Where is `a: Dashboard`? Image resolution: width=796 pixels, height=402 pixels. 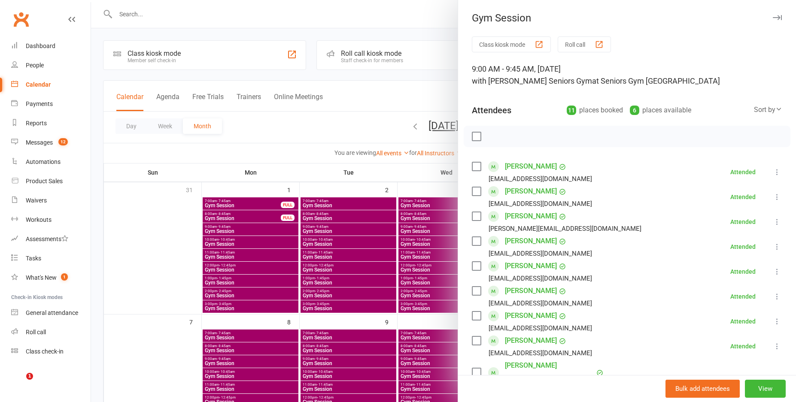
a: Dashboard is located at coordinates (51, 46).